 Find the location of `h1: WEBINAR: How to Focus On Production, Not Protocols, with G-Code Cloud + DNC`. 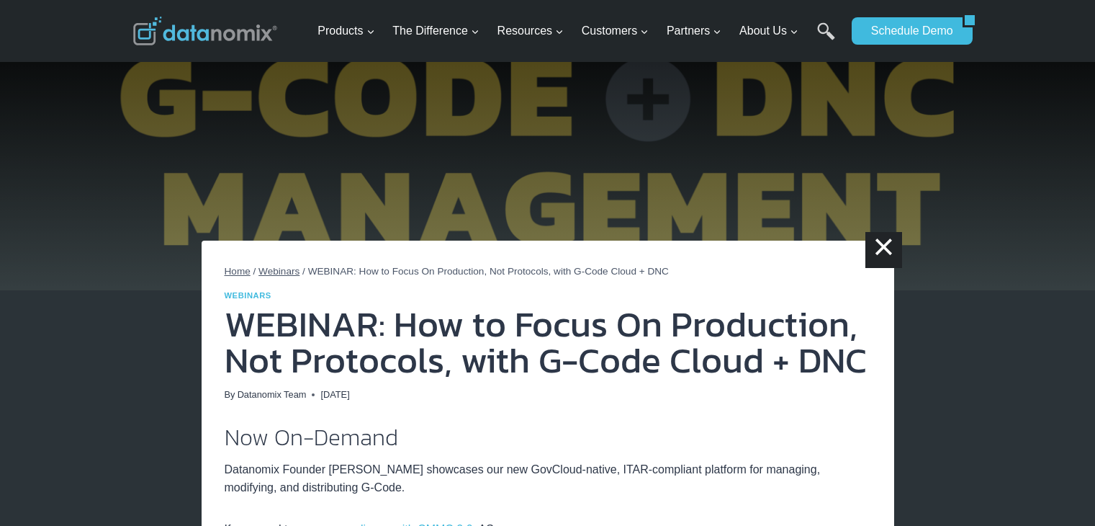

h1: WEBINAR: How to Focus On Production, Not Protocols, with G-Code Cloud + DNC is located at coordinates (548, 342).